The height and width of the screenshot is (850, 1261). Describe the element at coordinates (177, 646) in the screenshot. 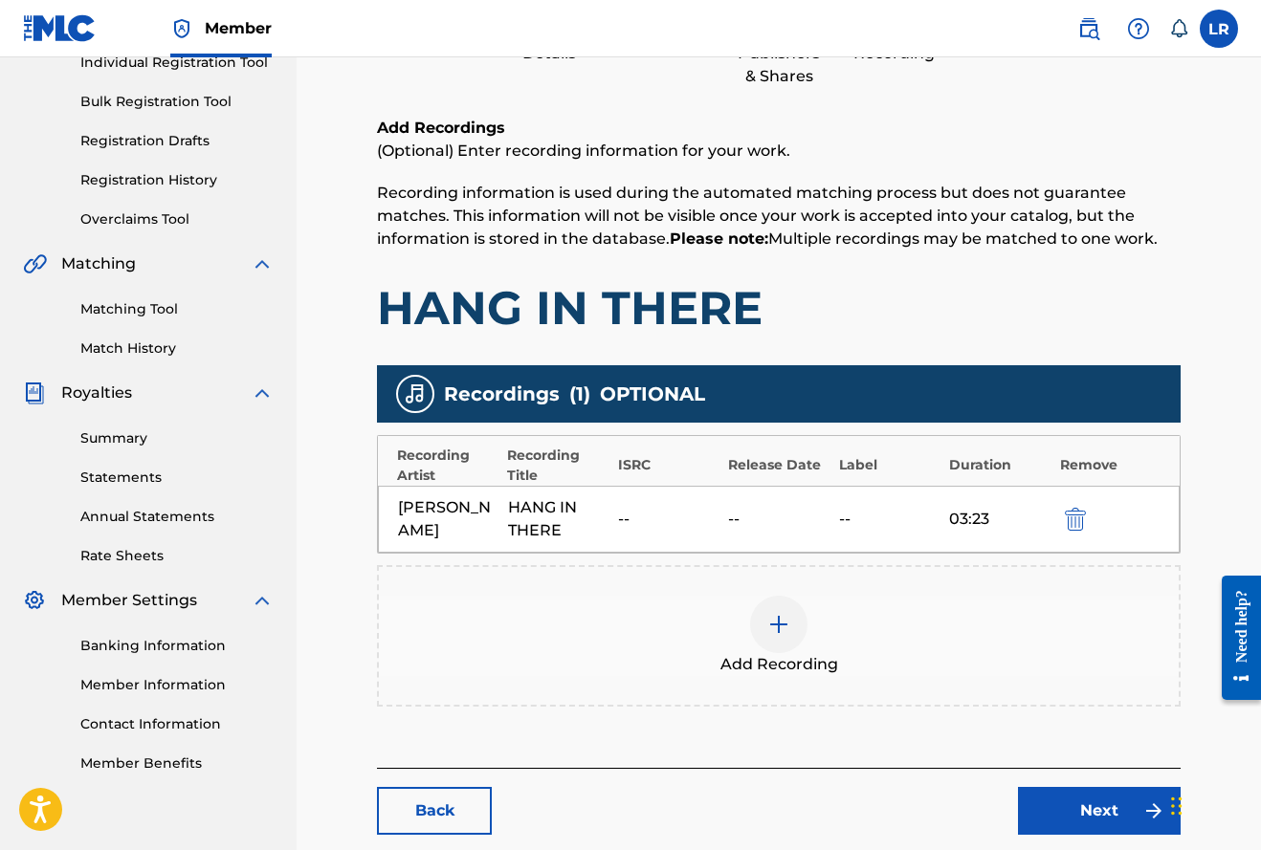

I see `a: Banking Information` at that location.